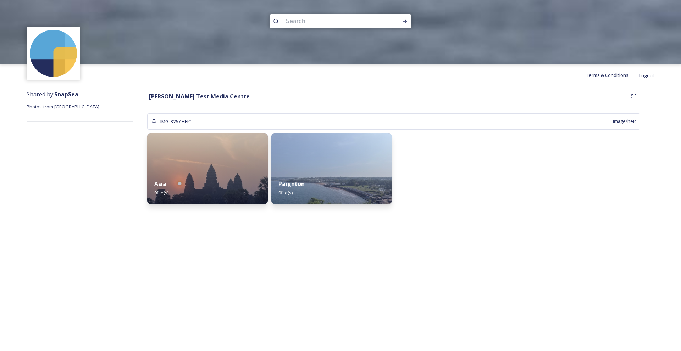 The height and width of the screenshot is (351, 681). Describe the element at coordinates (607, 75) in the screenshot. I see `span: Terms & Conditions` at that location.